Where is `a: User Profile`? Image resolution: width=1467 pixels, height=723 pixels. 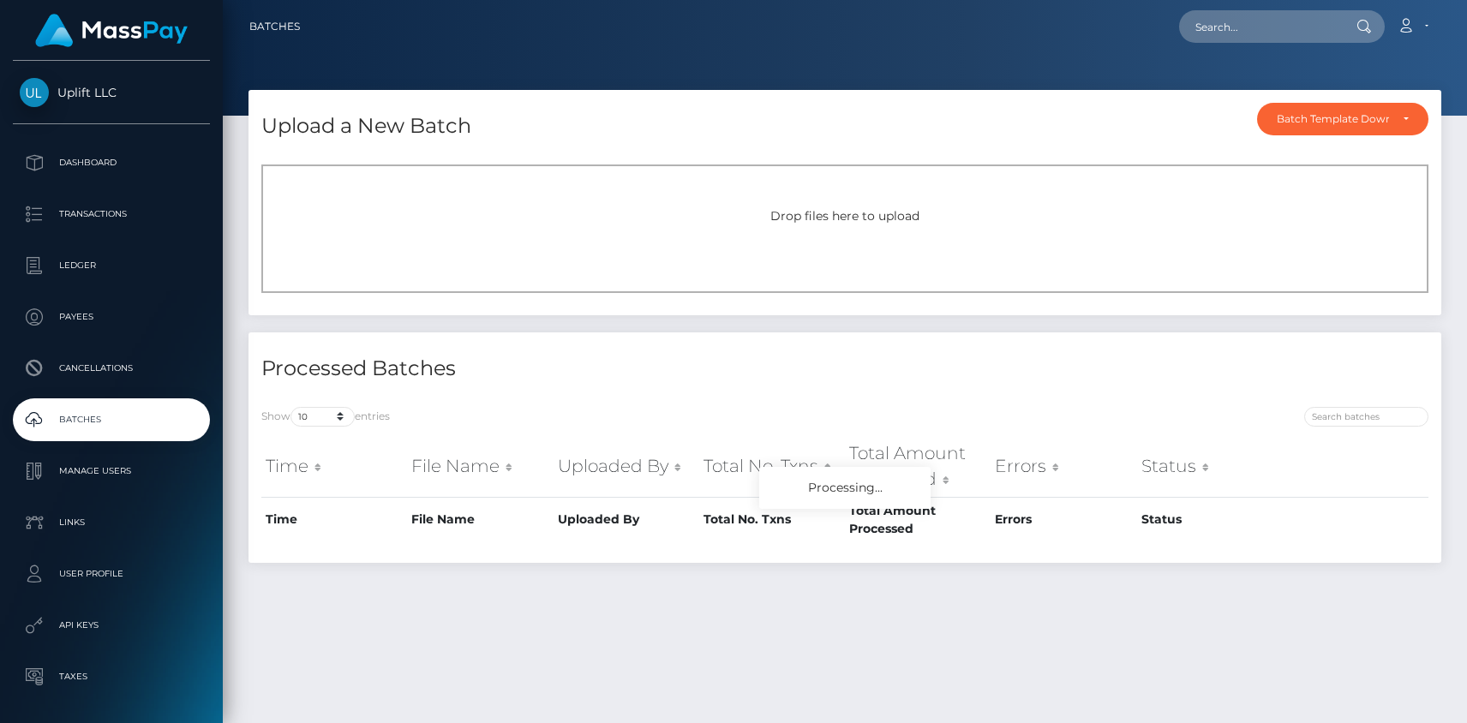
a: User Profile is located at coordinates (111, 574).